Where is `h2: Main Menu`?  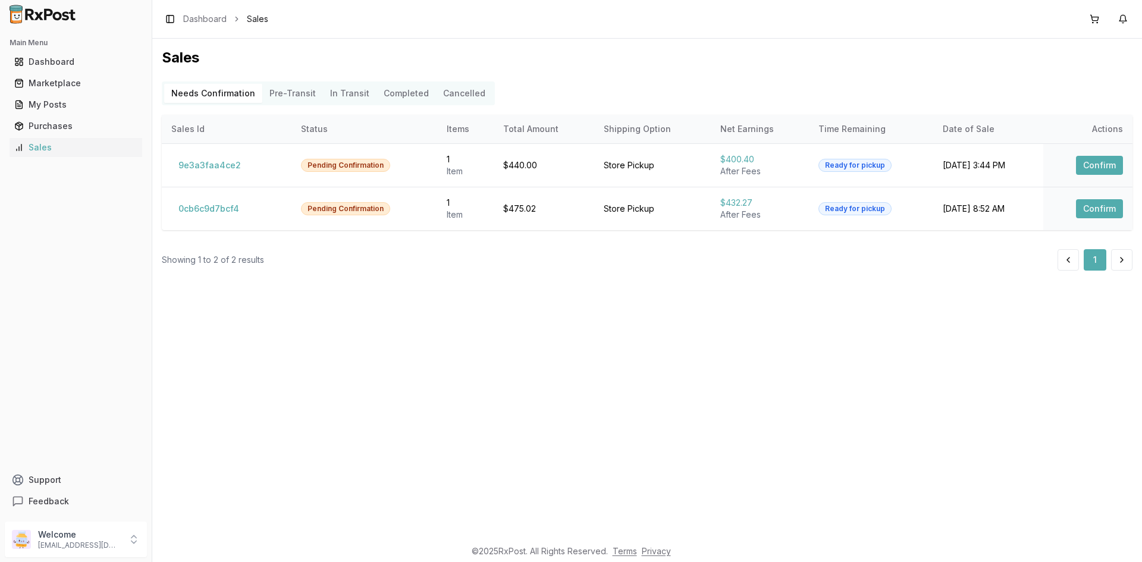 h2: Main Menu is located at coordinates (76, 43).